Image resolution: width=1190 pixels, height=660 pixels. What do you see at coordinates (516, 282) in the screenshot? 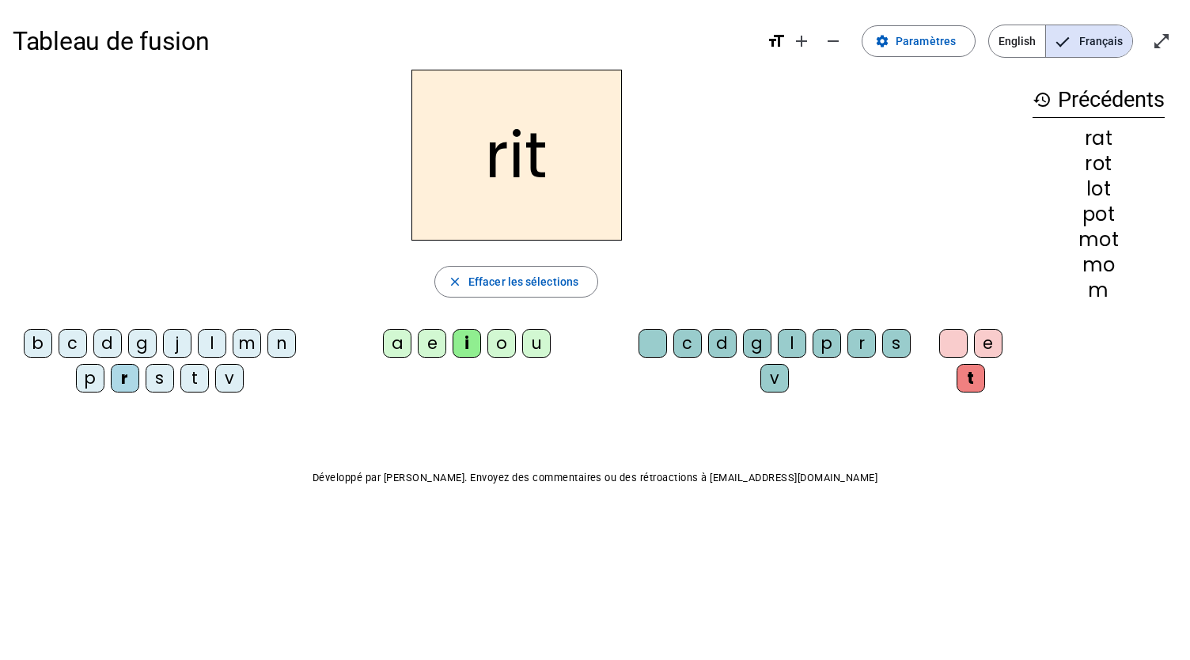
I see `button: Effacer les sélections` at bounding box center [516, 282].